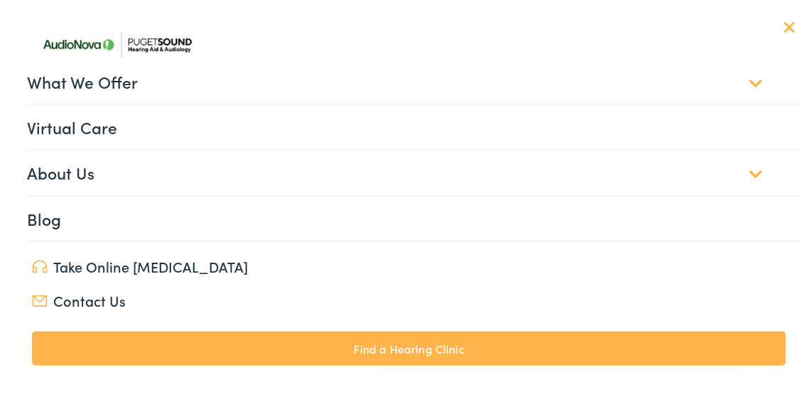  Describe the element at coordinates (414, 79) in the screenshot. I see `a: What We Offer` at that location.